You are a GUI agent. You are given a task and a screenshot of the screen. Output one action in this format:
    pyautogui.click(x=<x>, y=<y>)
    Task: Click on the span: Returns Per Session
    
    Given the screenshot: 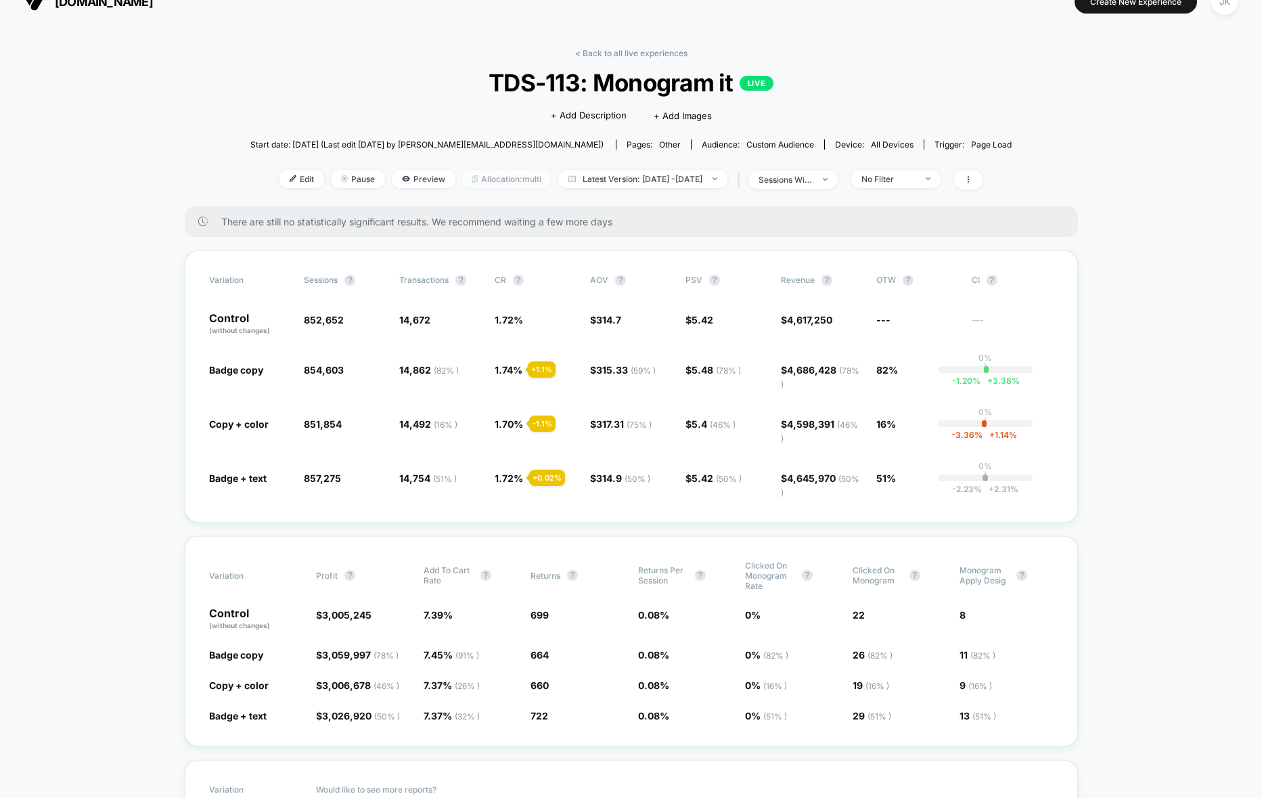 What is the action you would take?
    pyautogui.click(x=663, y=575)
    